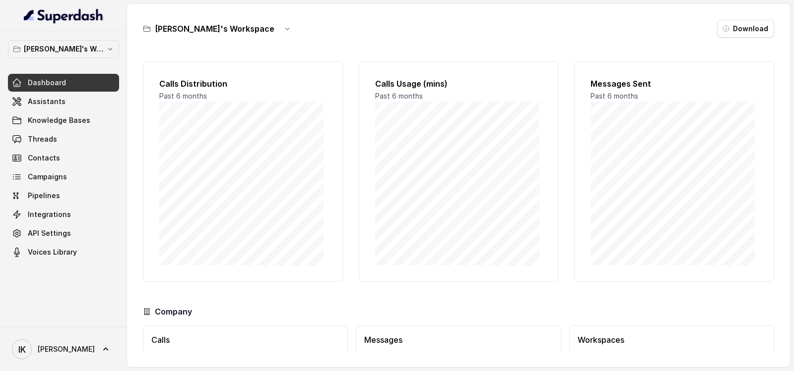 The height and width of the screenshot is (371, 794). Describe the element at coordinates (47, 102) in the screenshot. I see `span: Assistants` at that location.